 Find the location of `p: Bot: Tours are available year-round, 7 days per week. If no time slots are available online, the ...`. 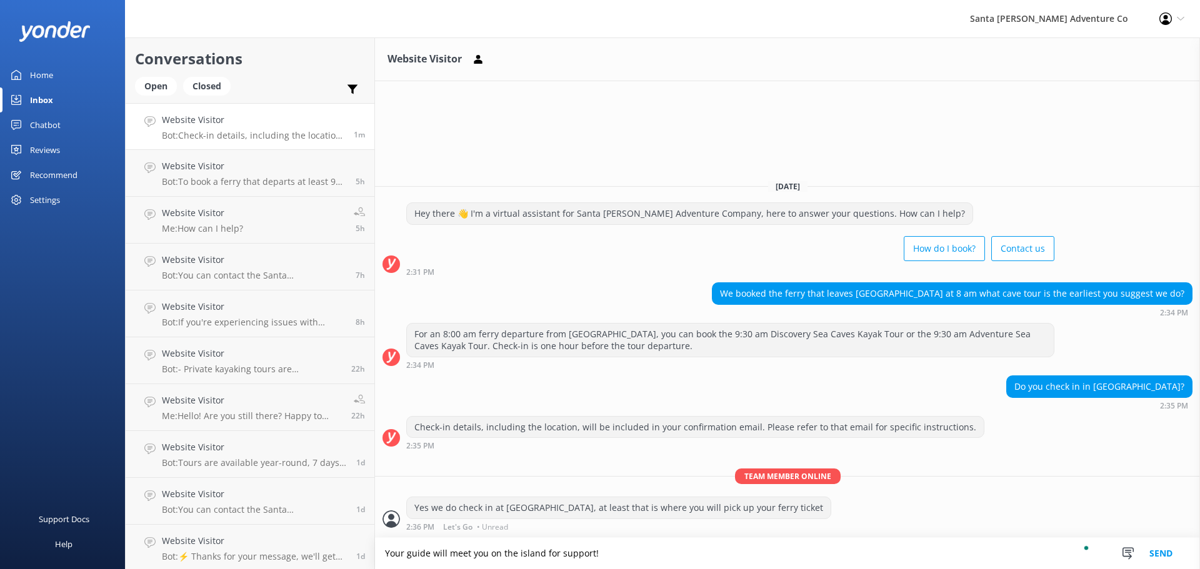

p: Bot: Tours are available year-round, 7 days per week. If no time slots are available online, the ... is located at coordinates (254, 463).